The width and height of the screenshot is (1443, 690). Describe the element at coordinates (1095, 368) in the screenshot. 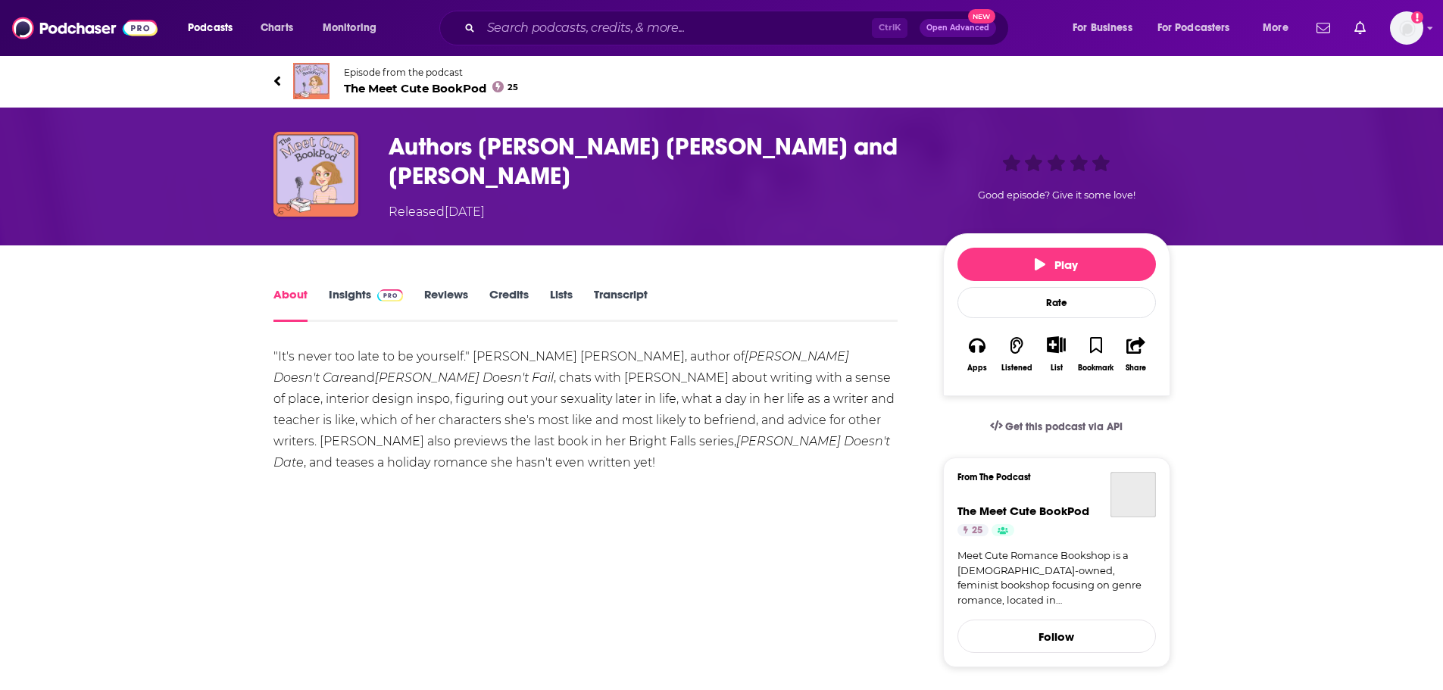

I see `div: Bookmark` at that location.